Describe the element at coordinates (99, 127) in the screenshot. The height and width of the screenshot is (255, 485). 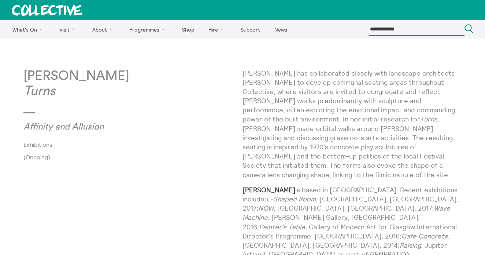
I see `em: on` at that location.